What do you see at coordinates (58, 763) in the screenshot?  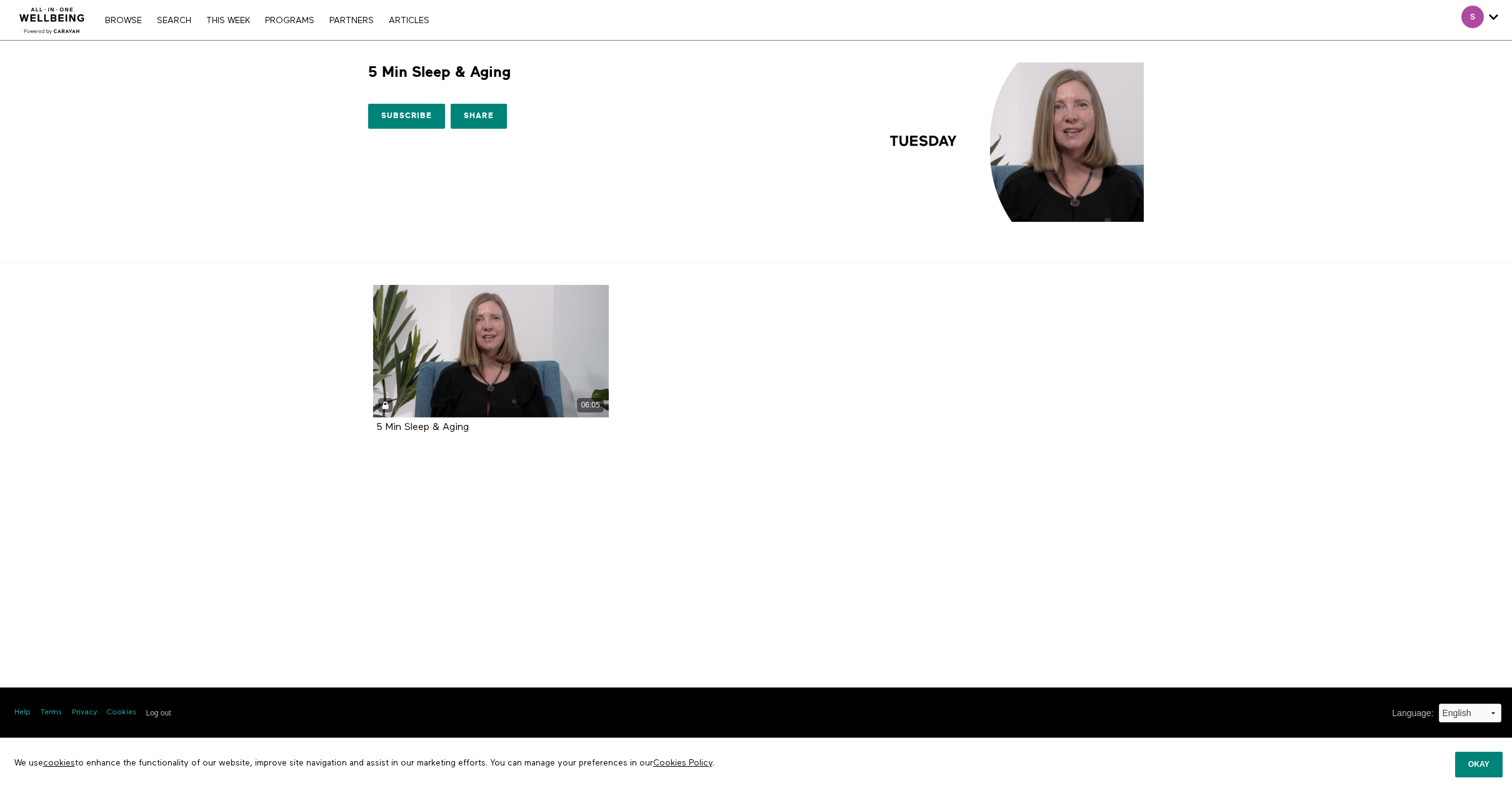 I see `a: cookies` at bounding box center [58, 763].